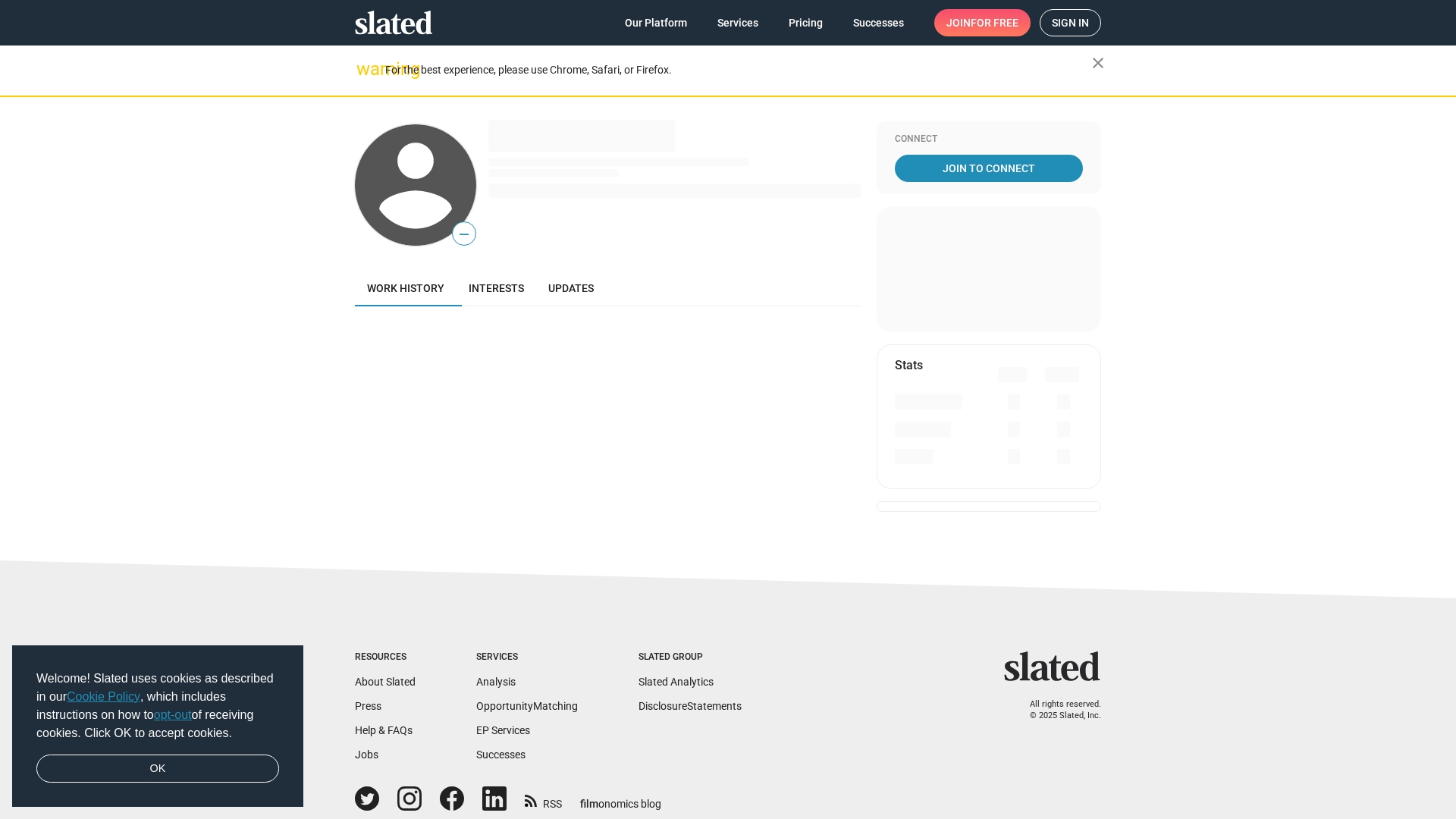 The image size is (1456, 819). What do you see at coordinates (656, 23) in the screenshot?
I see `span: Our Platform` at bounding box center [656, 23].